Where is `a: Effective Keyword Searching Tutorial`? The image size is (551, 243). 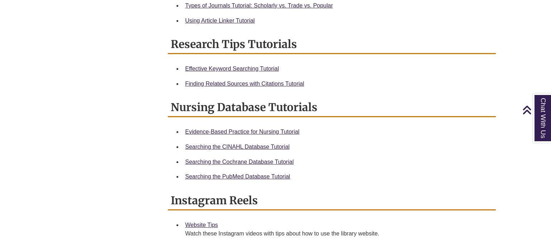 a: Effective Keyword Searching Tutorial is located at coordinates (232, 69).